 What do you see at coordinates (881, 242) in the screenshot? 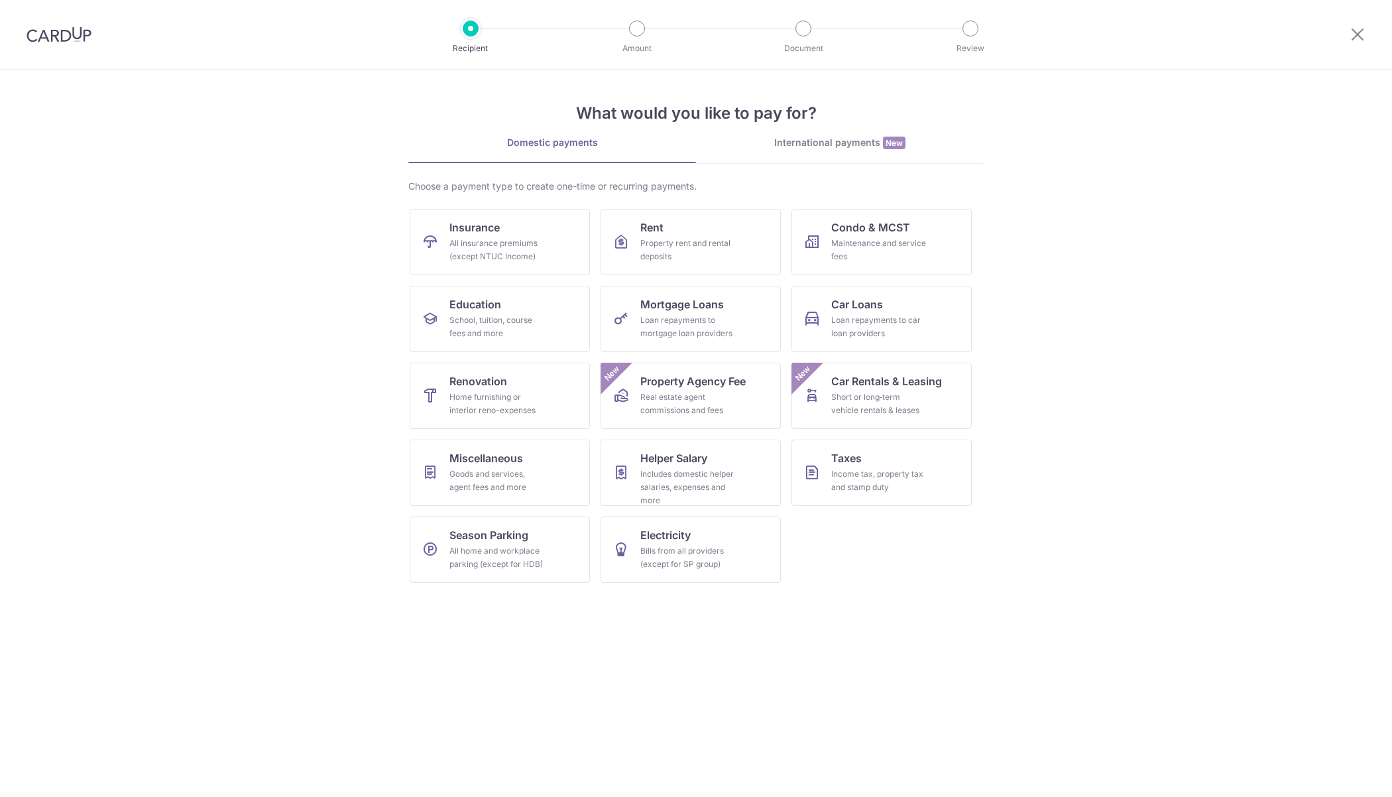
I see `a: Condo & MCSTMaintenance and service fees` at bounding box center [881, 242].